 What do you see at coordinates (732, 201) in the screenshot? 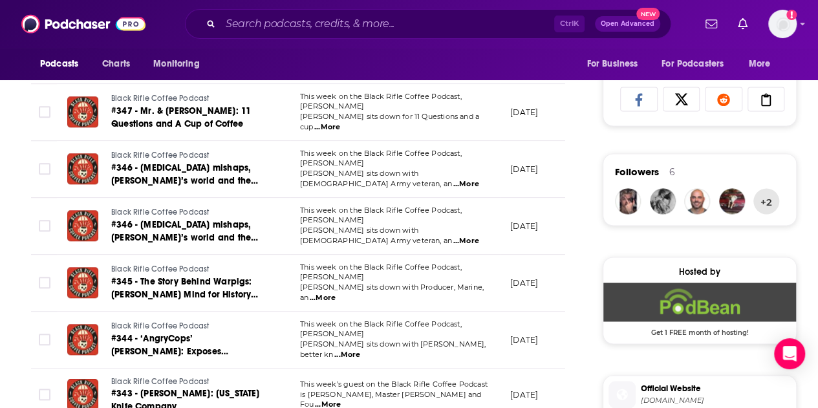
I see `img: barbsbj` at bounding box center [732, 201].